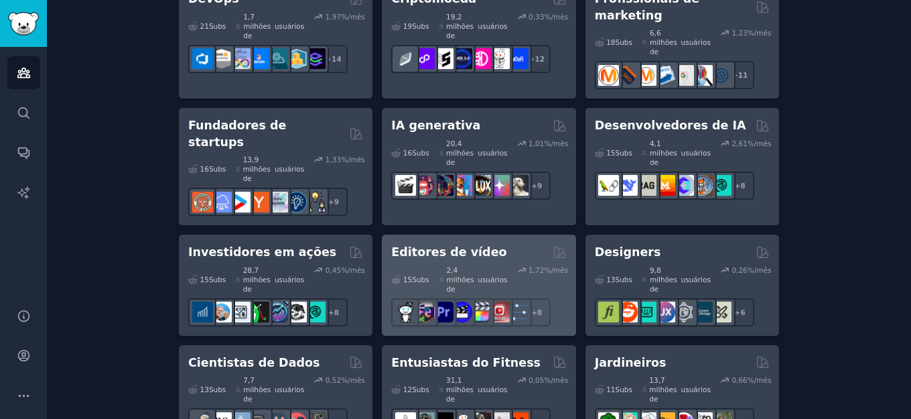 This screenshot has height=419, width=911. What do you see at coordinates (536, 380) in the screenshot?
I see `font: 0,05` at bounding box center [536, 380].